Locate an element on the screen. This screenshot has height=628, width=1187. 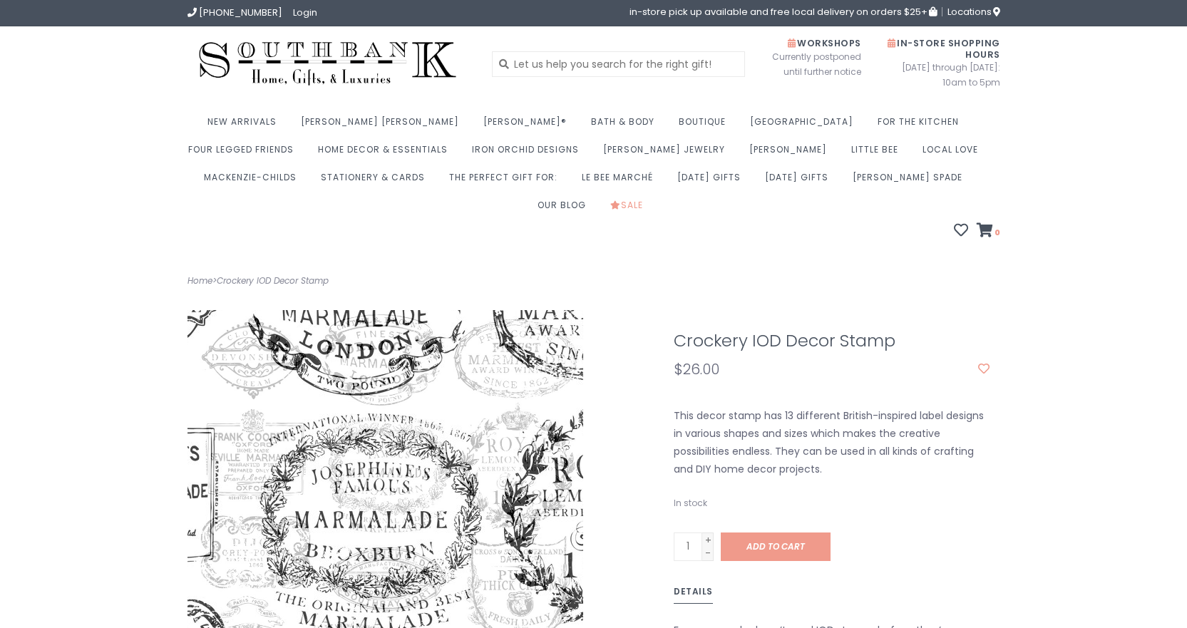
img: Southbank Gift Company -- Home, Gifts, and Luxuries is located at coordinates (328, 63).